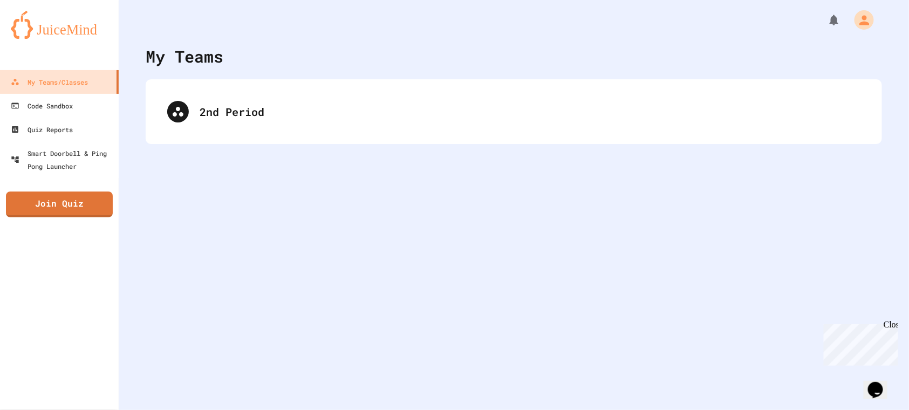  I want to click on div: My Notifications, so click(825, 20).